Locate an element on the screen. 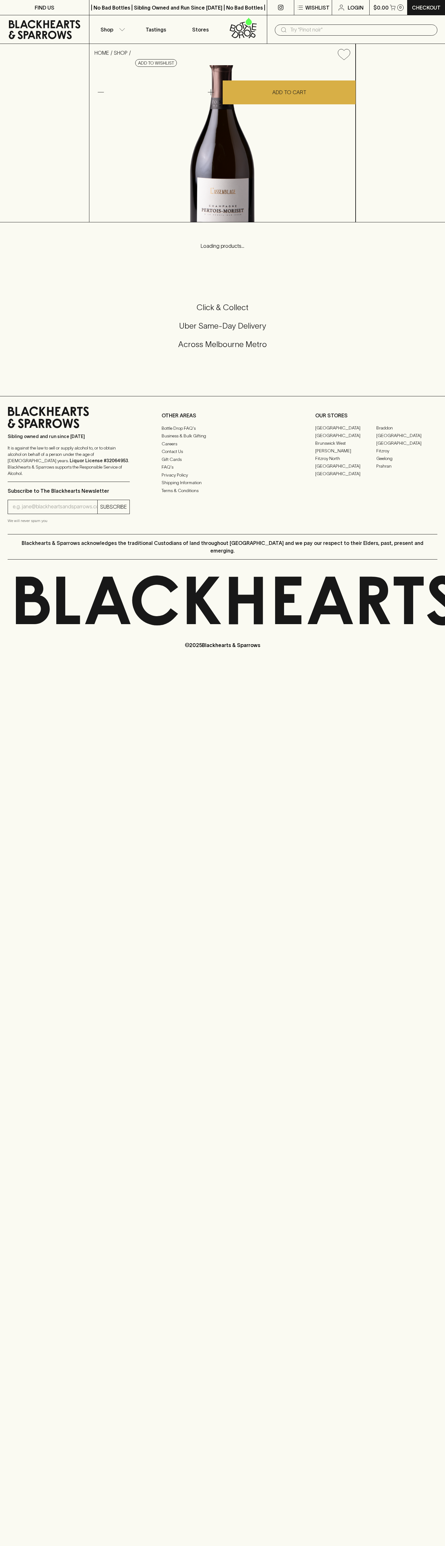 The height and width of the screenshot is (1546, 445). p: $0.00 is located at coordinates (381, 8).